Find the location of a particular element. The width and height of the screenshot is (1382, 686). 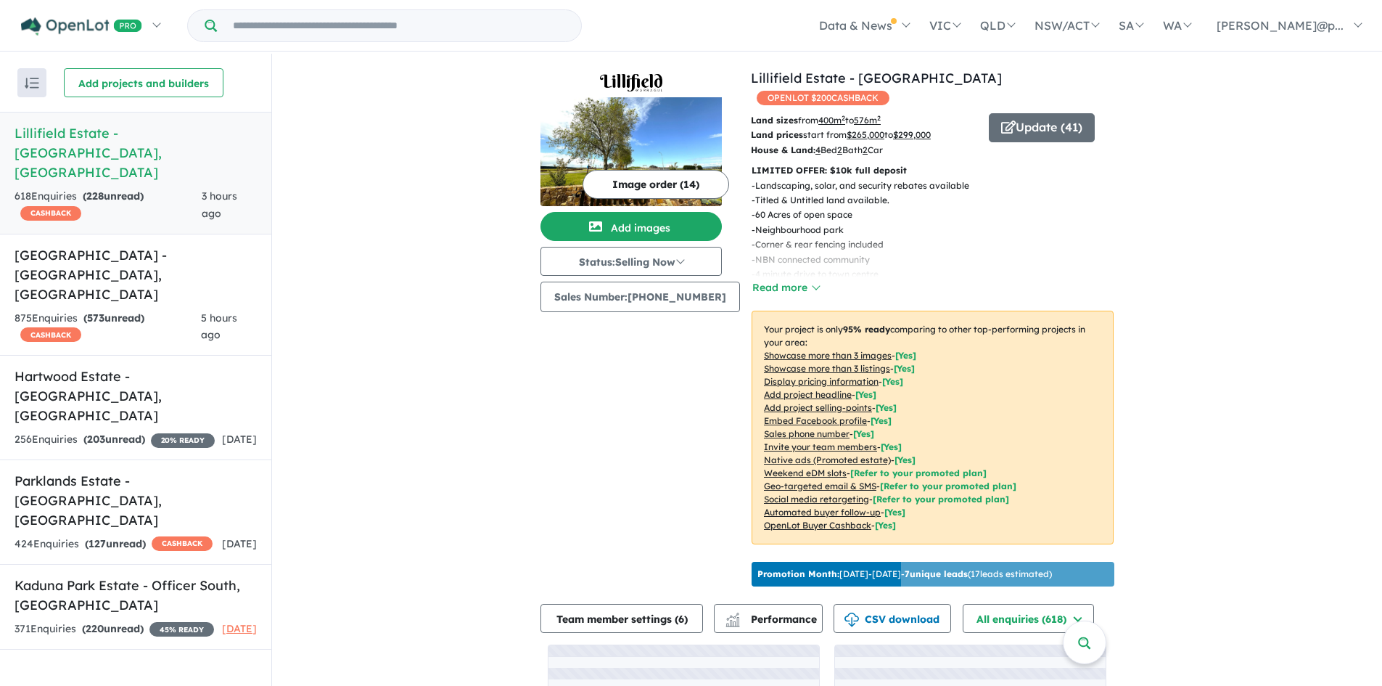

p: - Neighbourhood park is located at coordinates (938, 230).